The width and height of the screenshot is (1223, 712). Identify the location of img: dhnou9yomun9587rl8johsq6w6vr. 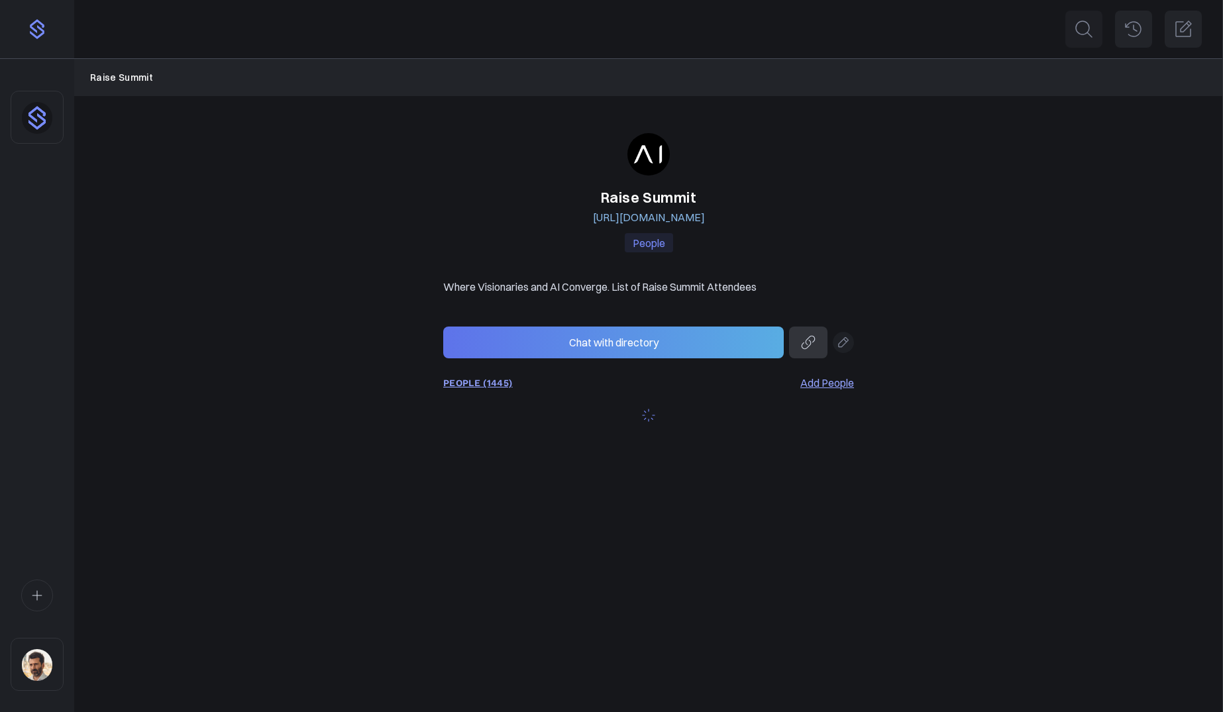
(37, 118).